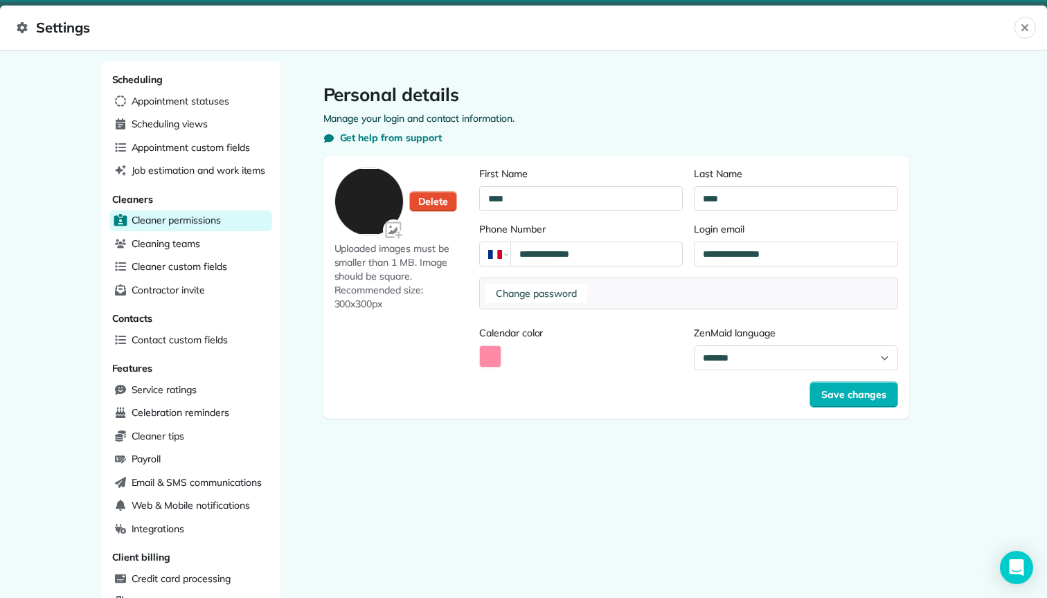 This screenshot has height=598, width=1047. What do you see at coordinates (190, 506) in the screenshot?
I see `span: Web & Mobile notifications` at bounding box center [190, 506].